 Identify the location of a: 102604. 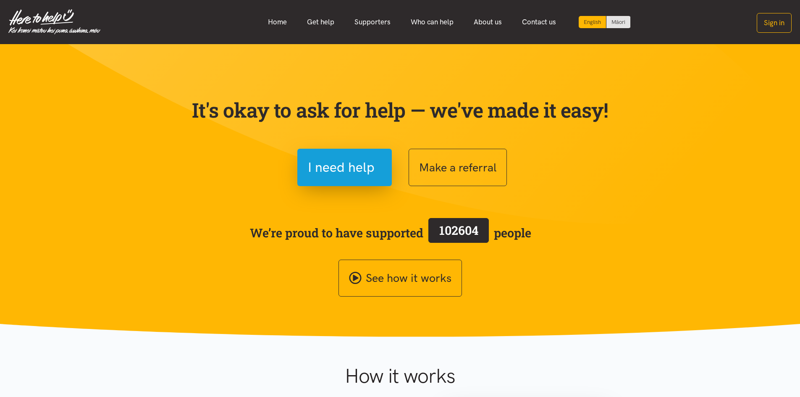
(458, 233).